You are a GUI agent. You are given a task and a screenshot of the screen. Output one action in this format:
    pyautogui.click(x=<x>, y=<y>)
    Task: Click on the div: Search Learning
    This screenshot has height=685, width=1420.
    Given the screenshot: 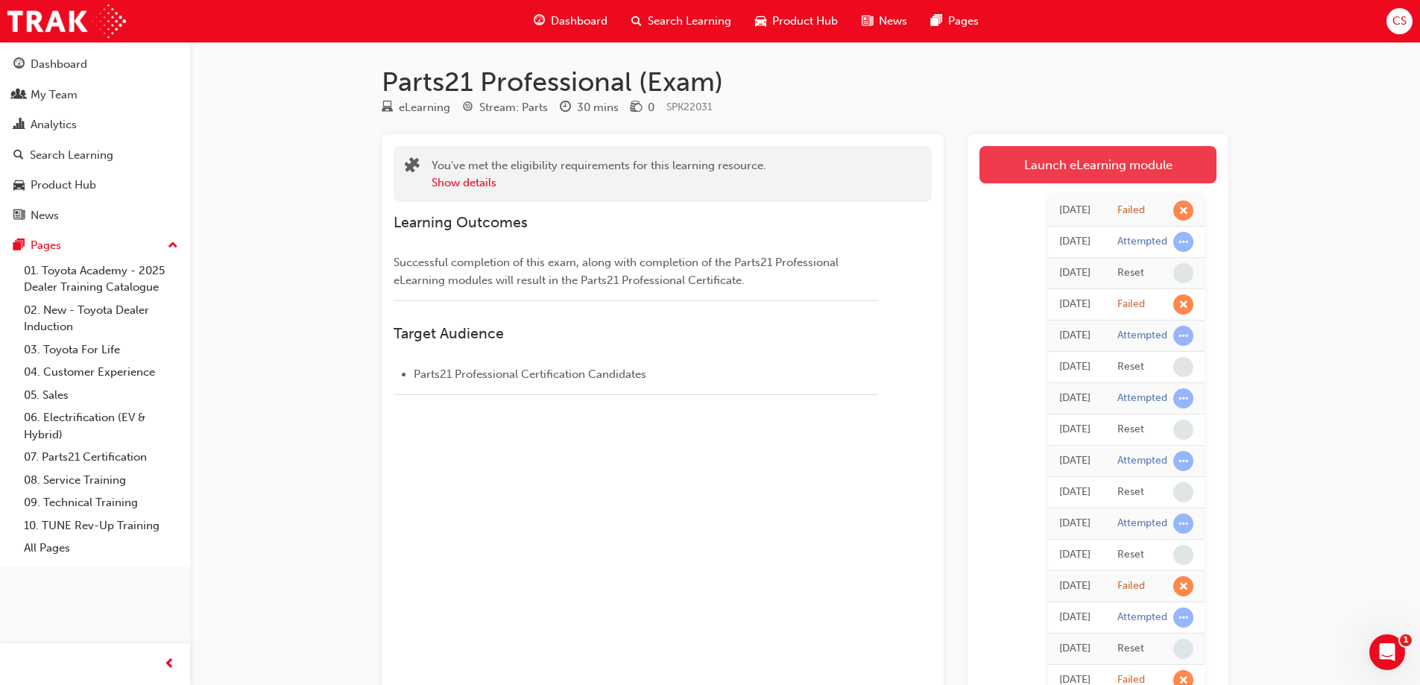 What is the action you would take?
    pyautogui.click(x=72, y=155)
    